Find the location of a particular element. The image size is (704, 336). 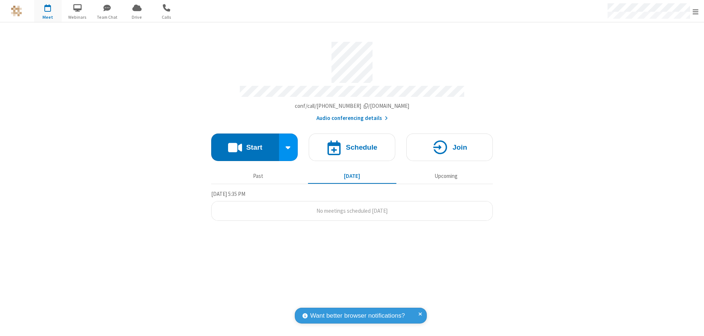

span: Webinars is located at coordinates (77, 17).